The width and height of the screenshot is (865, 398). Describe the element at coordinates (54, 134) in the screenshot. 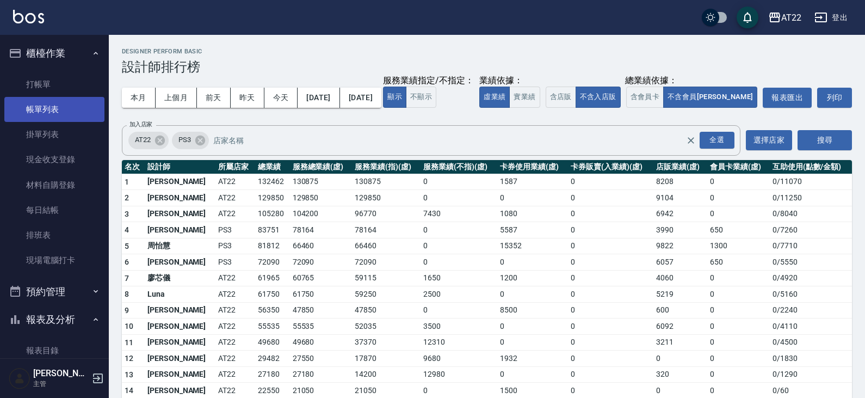

I see `a: 掛單列表` at that location.